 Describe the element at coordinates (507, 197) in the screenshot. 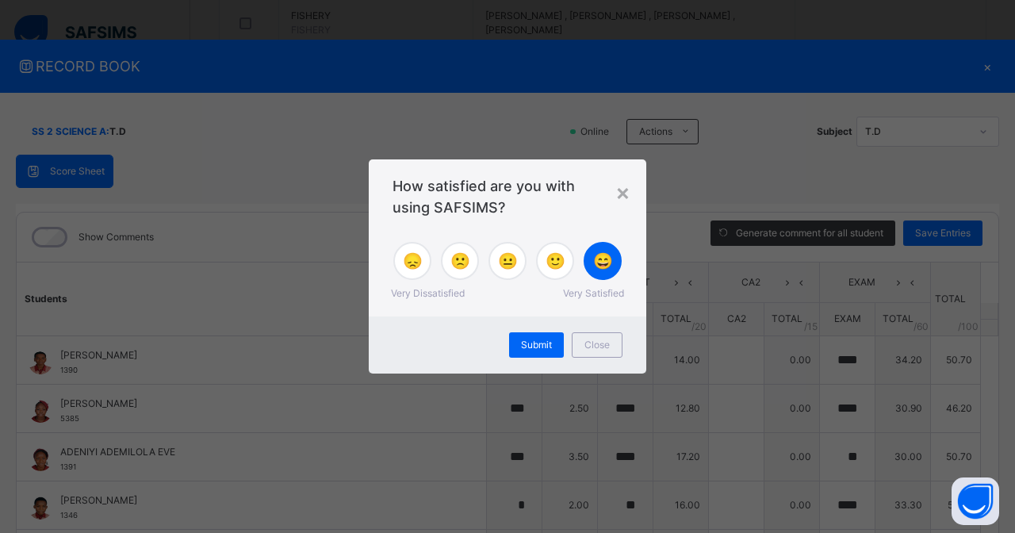

I see `span: How satisfied are you with using SAFSIMS?` at that location.